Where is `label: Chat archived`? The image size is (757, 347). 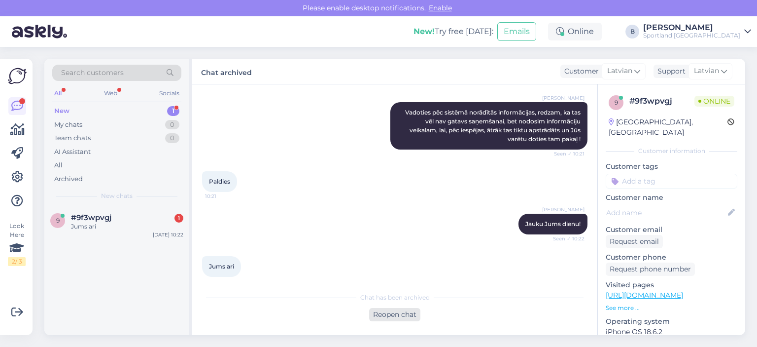
label: Chat archived is located at coordinates (226, 71).